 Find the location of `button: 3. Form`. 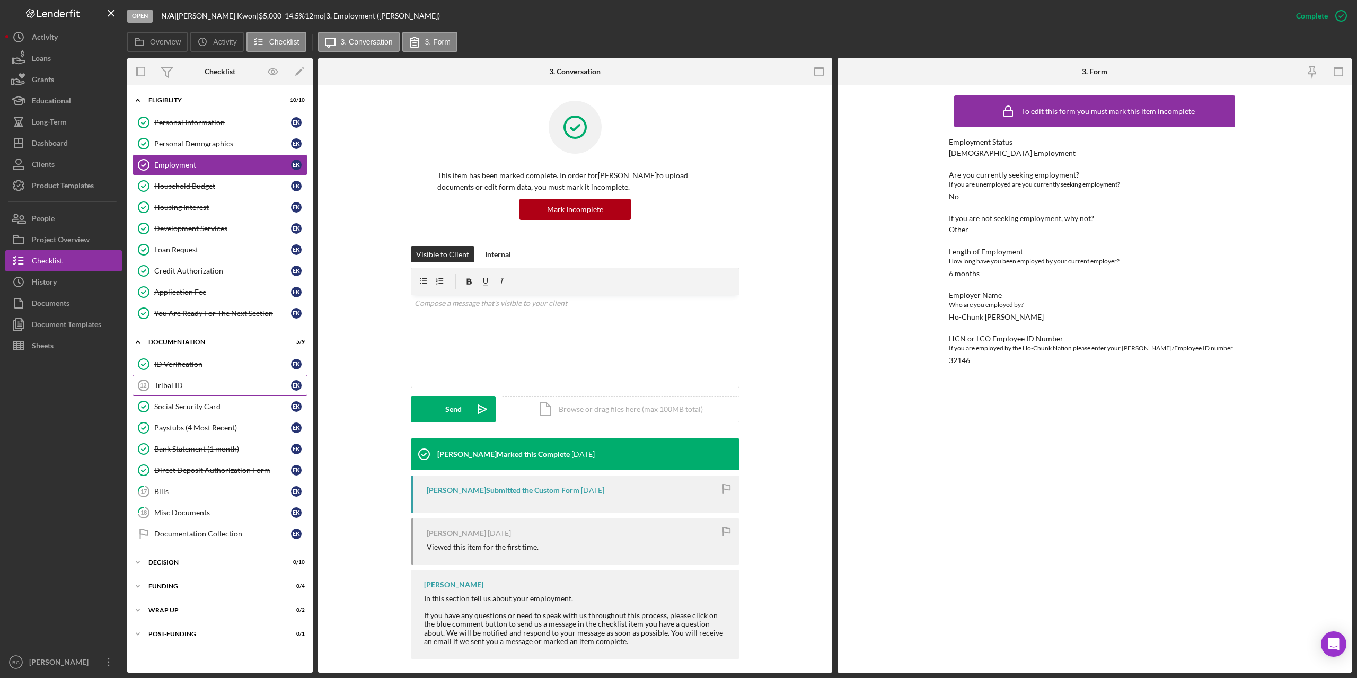

button: 3. Form is located at coordinates (430, 42).